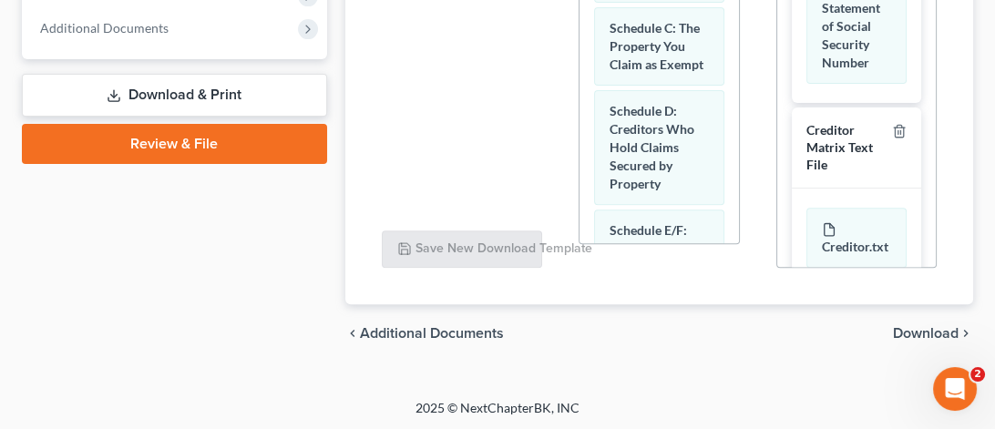 Image resolution: width=995 pixels, height=429 pixels. Describe the element at coordinates (926, 334) in the screenshot. I see `span: Download` at that location.